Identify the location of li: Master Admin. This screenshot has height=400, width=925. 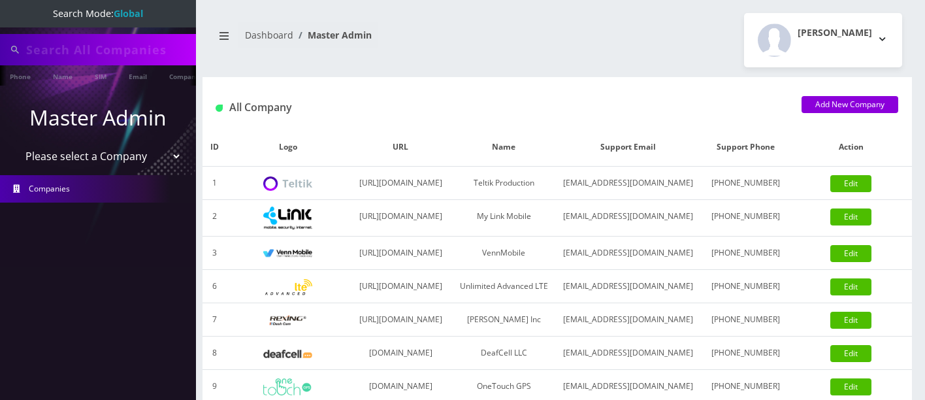
(332, 35).